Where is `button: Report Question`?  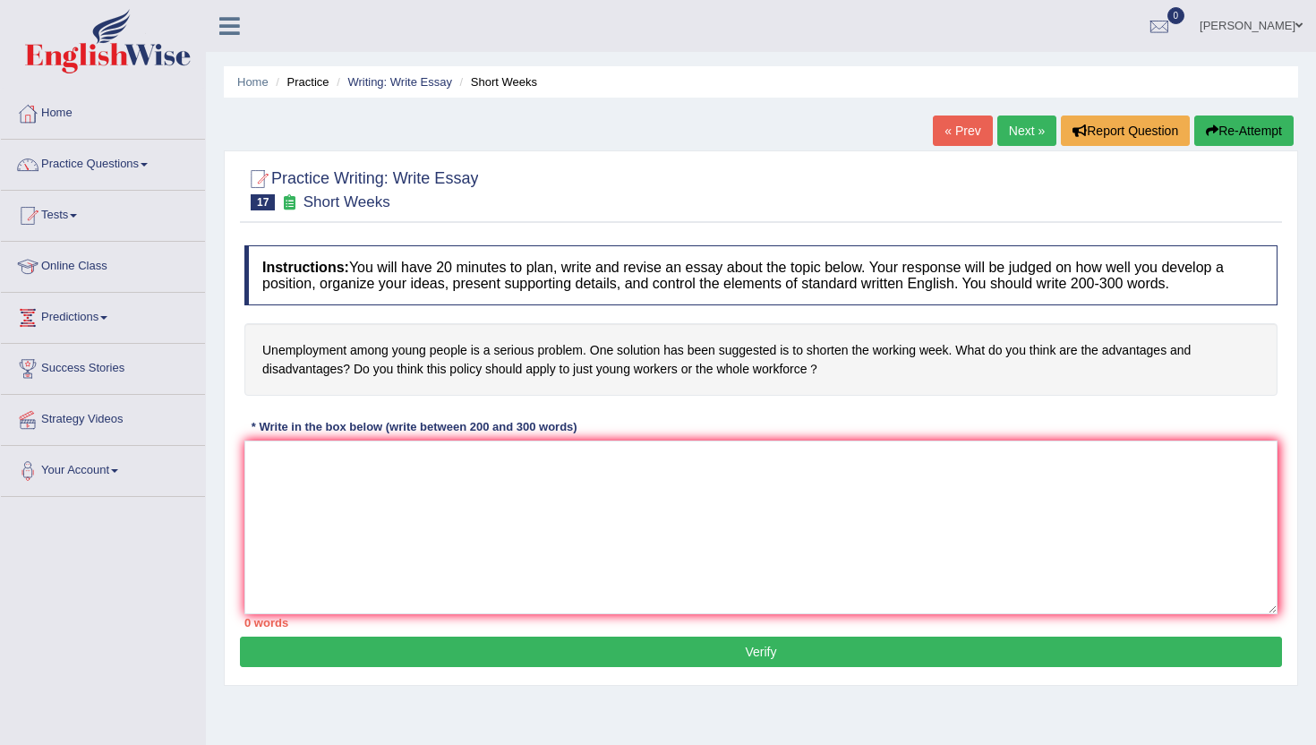 button: Report Question is located at coordinates (1125, 131).